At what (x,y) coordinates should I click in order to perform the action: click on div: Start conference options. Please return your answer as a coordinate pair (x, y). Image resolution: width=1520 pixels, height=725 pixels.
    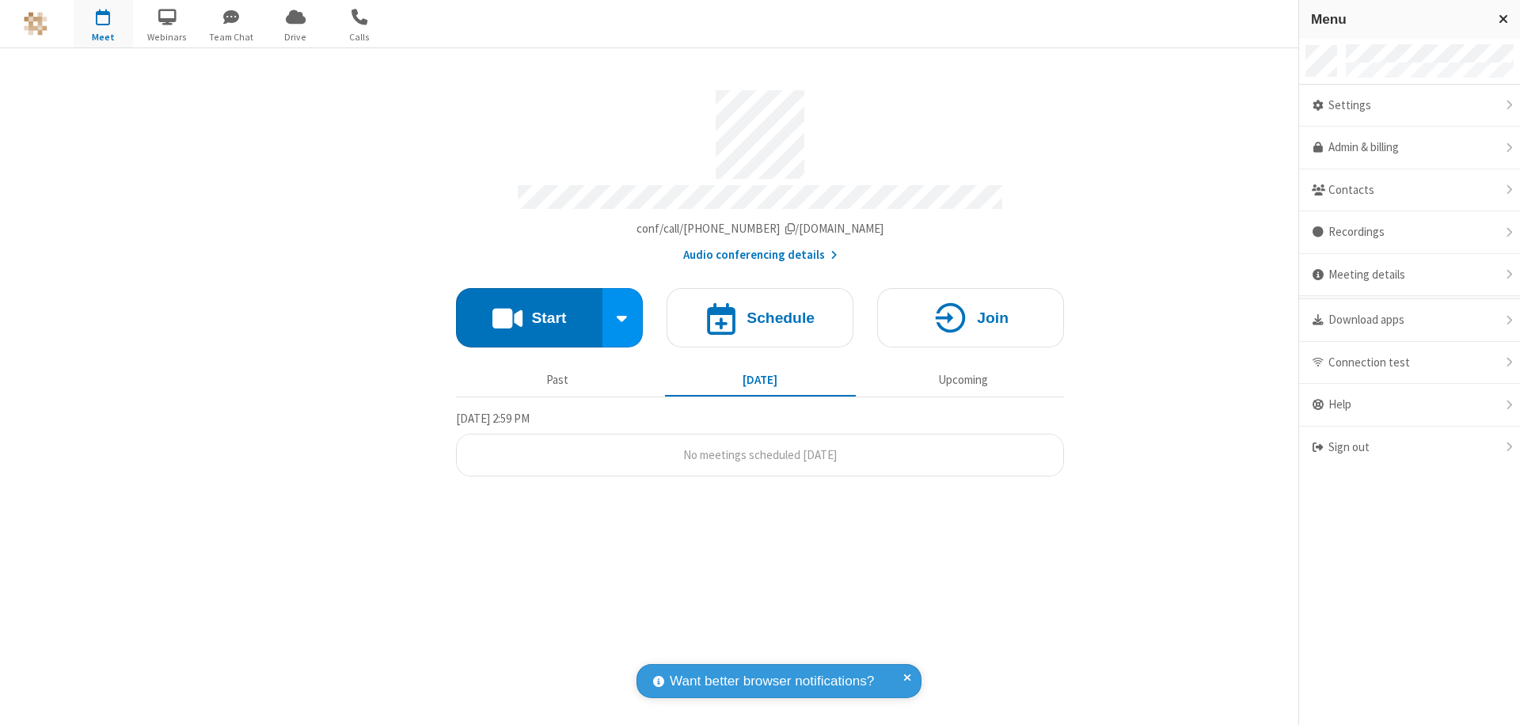
    Looking at the image, I should click on (623, 317).